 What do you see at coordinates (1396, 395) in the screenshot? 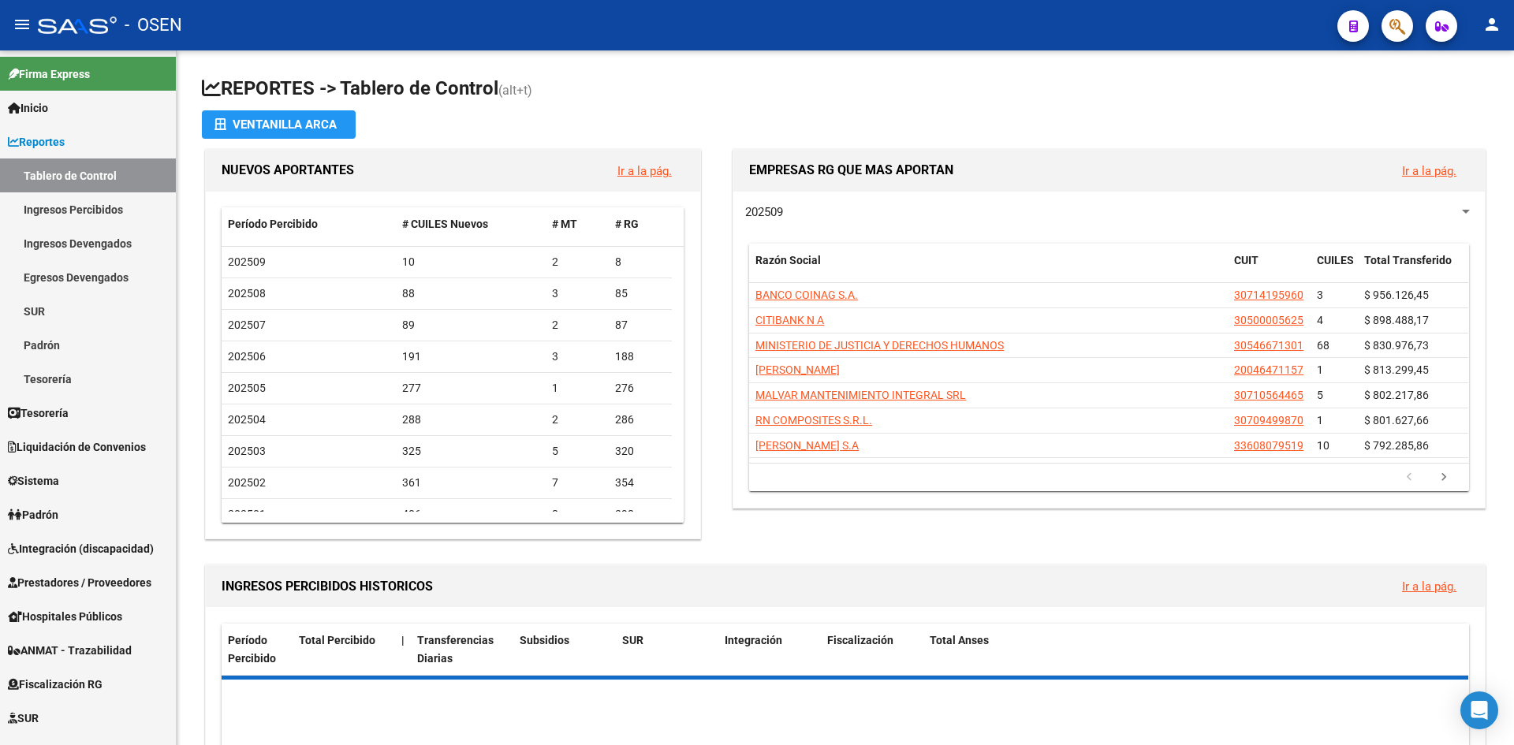
I see `span: $ 802.217,86` at bounding box center [1396, 395].